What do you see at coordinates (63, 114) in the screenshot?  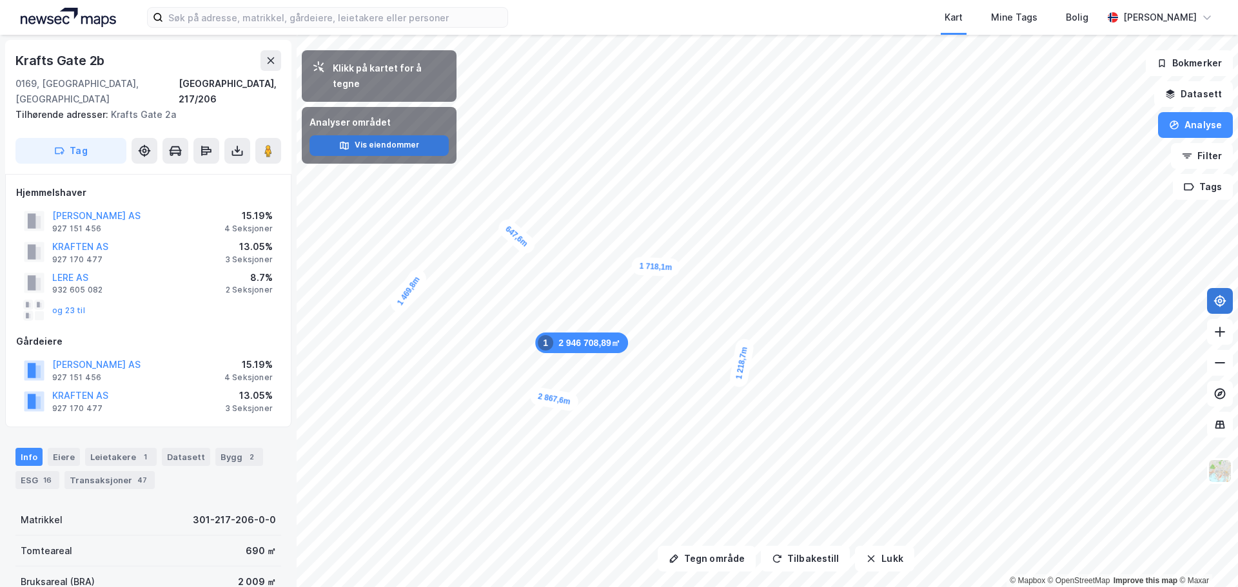 I see `span: Tilhørende adresser:` at bounding box center [63, 114].